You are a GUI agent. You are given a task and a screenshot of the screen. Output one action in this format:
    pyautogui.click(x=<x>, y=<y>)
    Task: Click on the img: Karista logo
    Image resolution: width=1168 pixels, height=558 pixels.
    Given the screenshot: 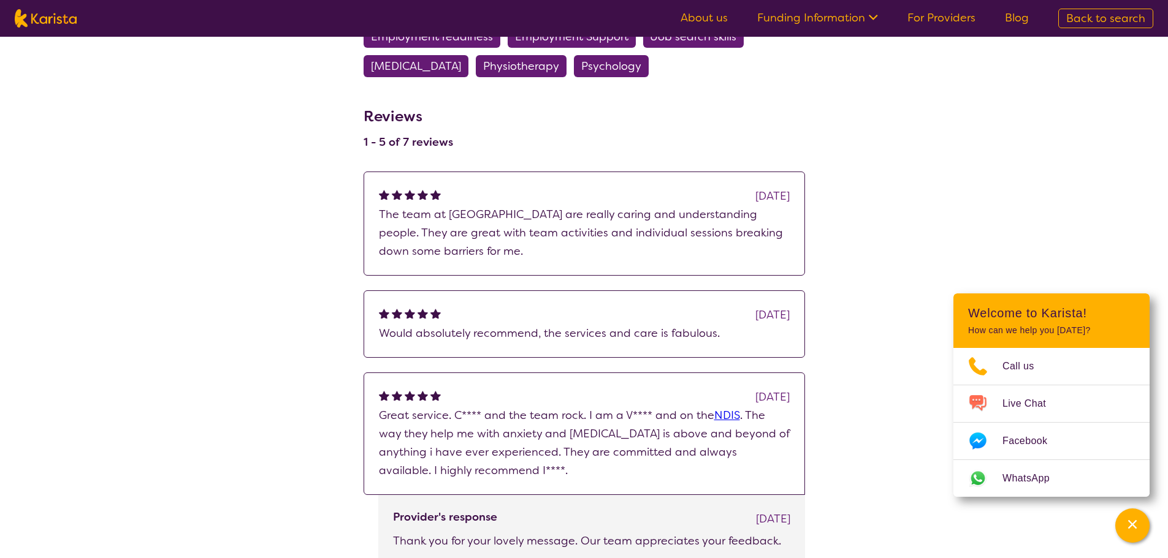 What is the action you would take?
    pyautogui.click(x=45, y=18)
    